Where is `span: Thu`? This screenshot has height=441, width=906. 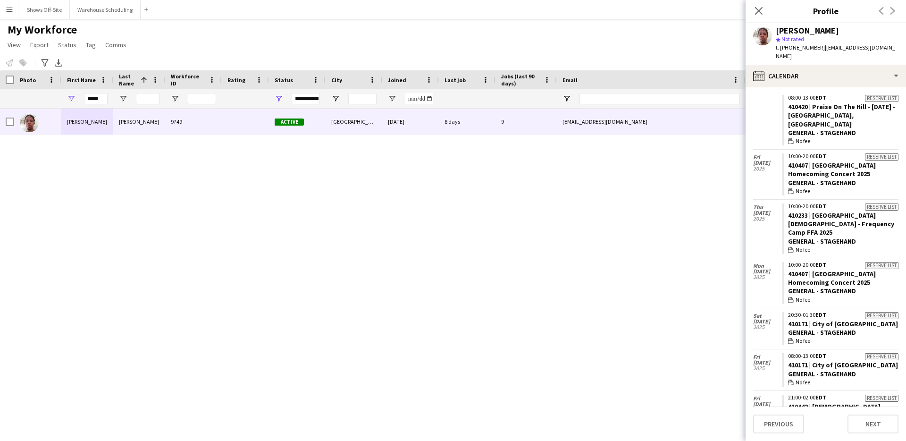 span: Thu is located at coordinates (768, 207).